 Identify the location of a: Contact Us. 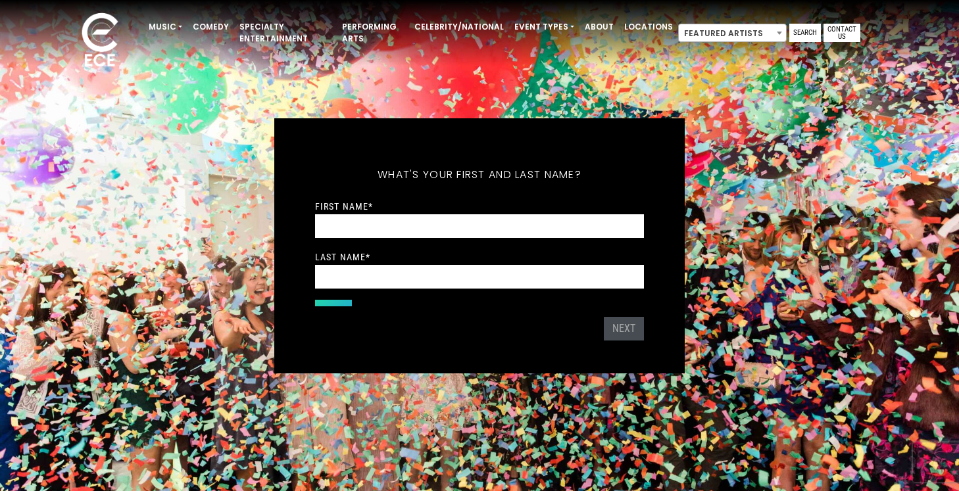
(842, 33).